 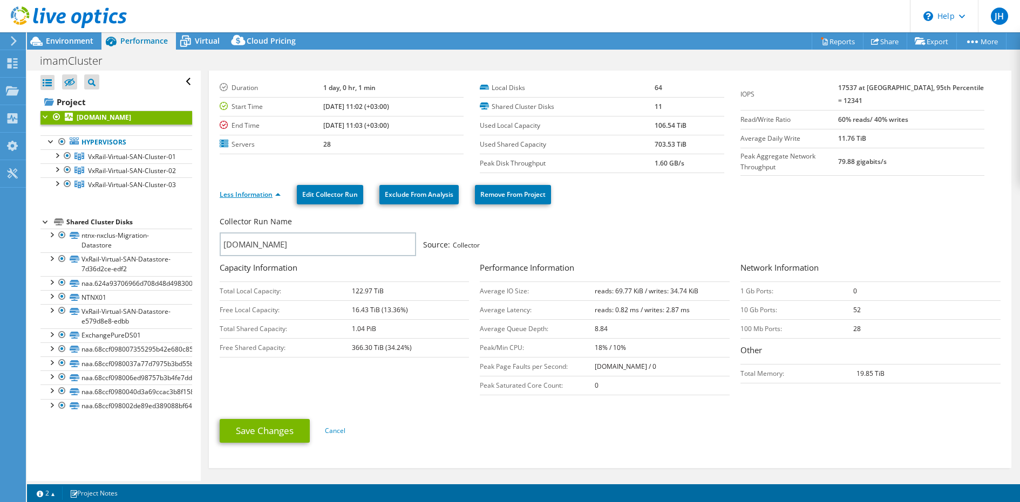 I want to click on span: VxRail-Virtual-SAN-Cluster-03, so click(x=132, y=185).